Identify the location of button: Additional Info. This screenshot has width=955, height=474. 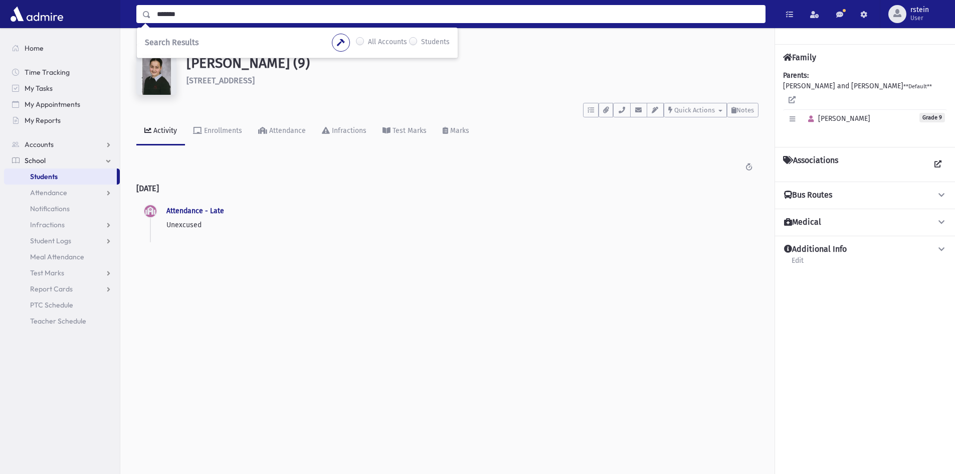
(865, 249).